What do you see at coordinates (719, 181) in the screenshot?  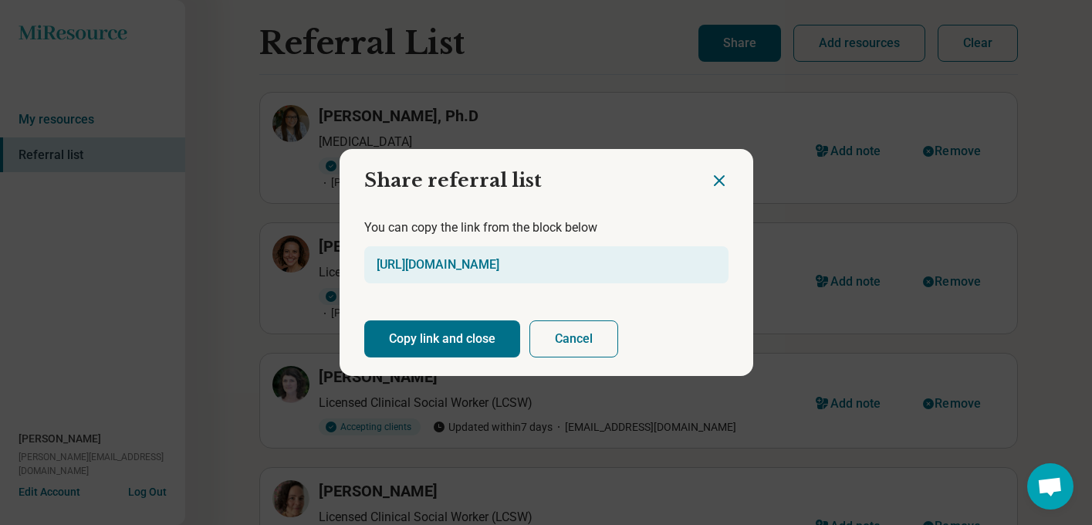 I see `button: Close dialog` at bounding box center [719, 181].